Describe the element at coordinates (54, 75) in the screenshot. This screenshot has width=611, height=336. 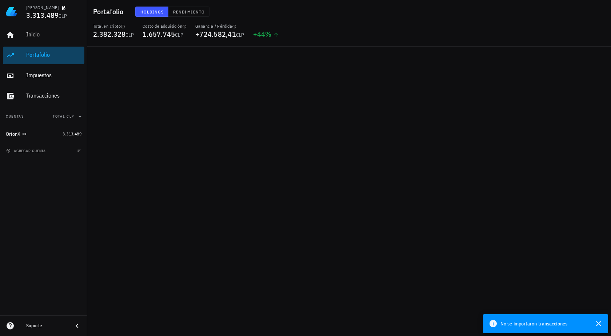
I see `div: Impuestos` at that location.